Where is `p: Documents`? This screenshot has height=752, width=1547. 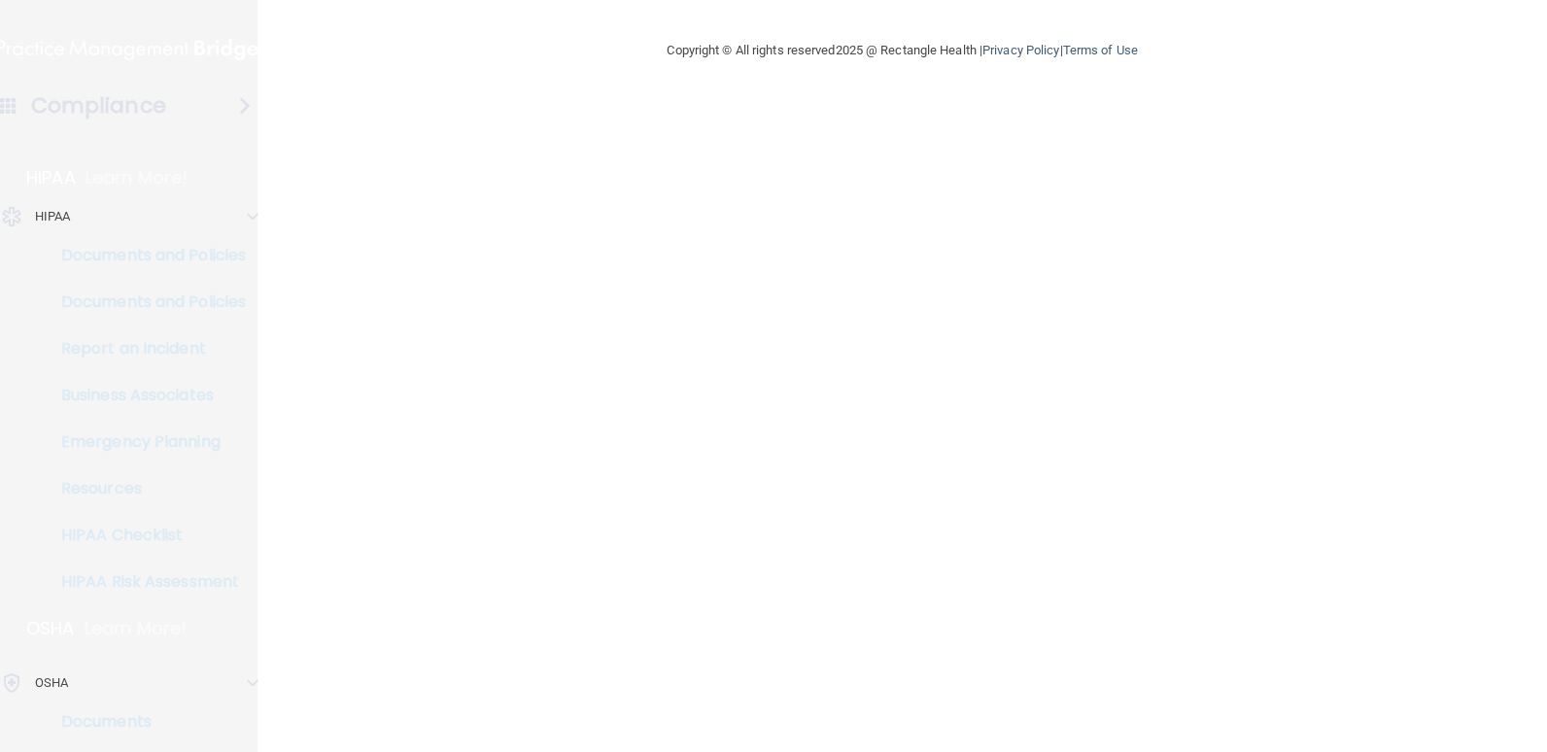
p: Documents is located at coordinates (145, 722).